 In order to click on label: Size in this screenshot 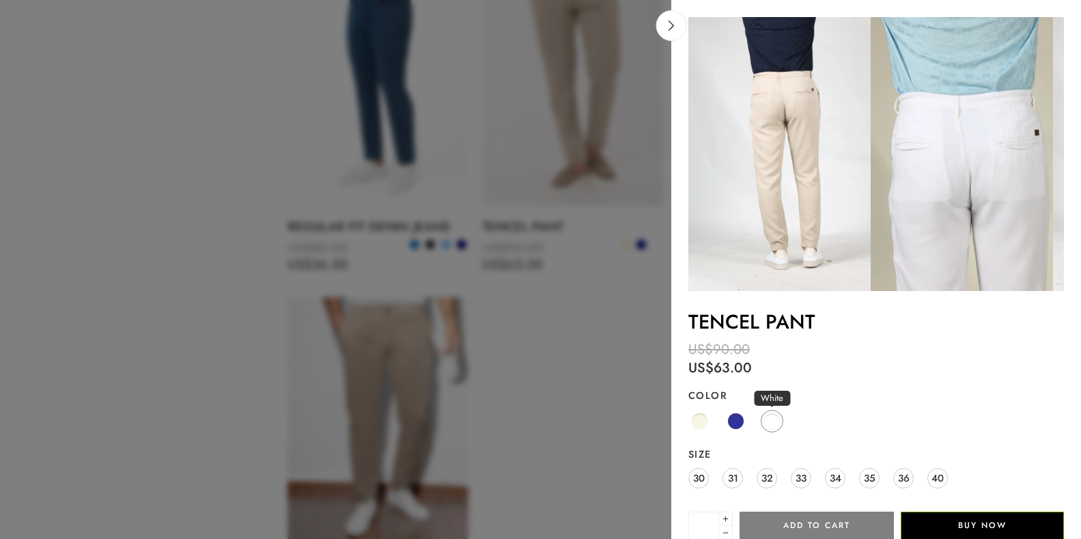, I will do `click(876, 454)`.